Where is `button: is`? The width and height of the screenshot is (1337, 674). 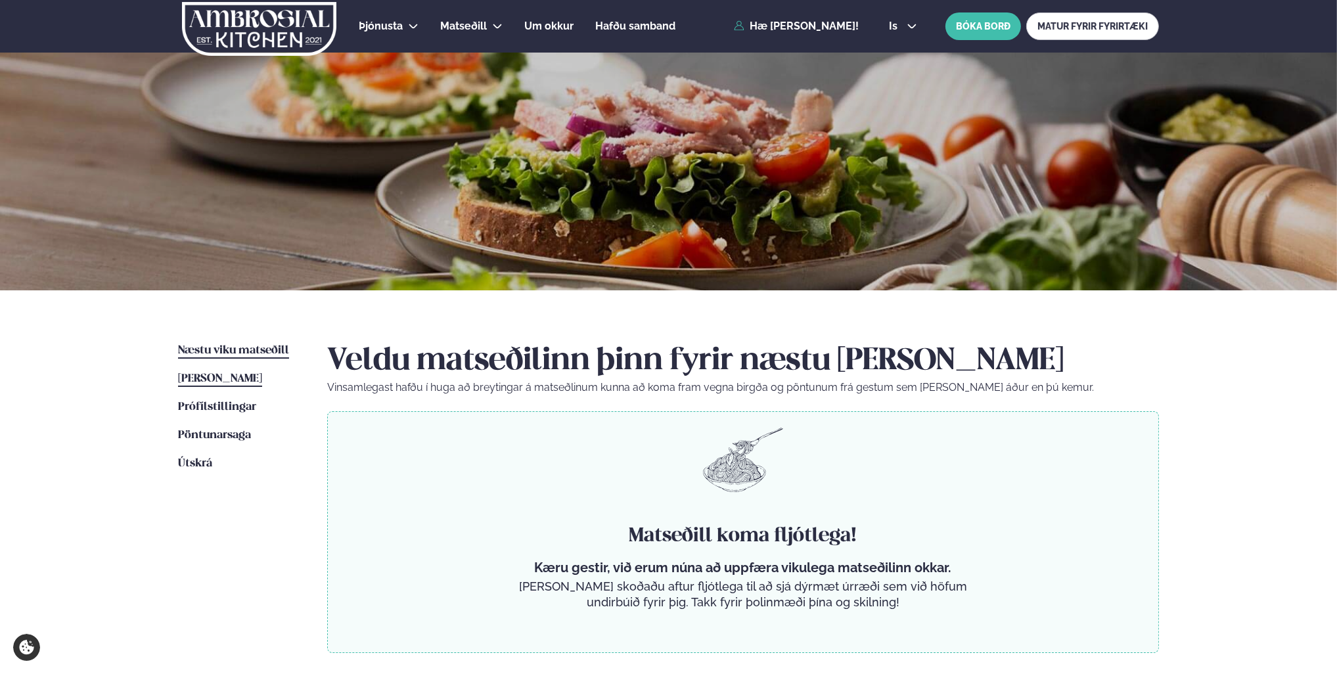
button: is is located at coordinates (902, 26).